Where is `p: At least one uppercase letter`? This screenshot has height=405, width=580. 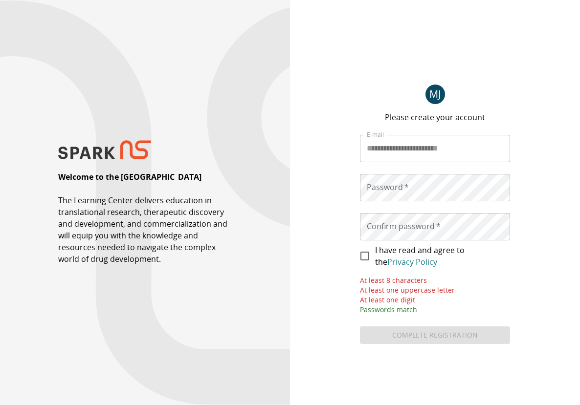
p: At least one uppercase letter is located at coordinates (435, 290).